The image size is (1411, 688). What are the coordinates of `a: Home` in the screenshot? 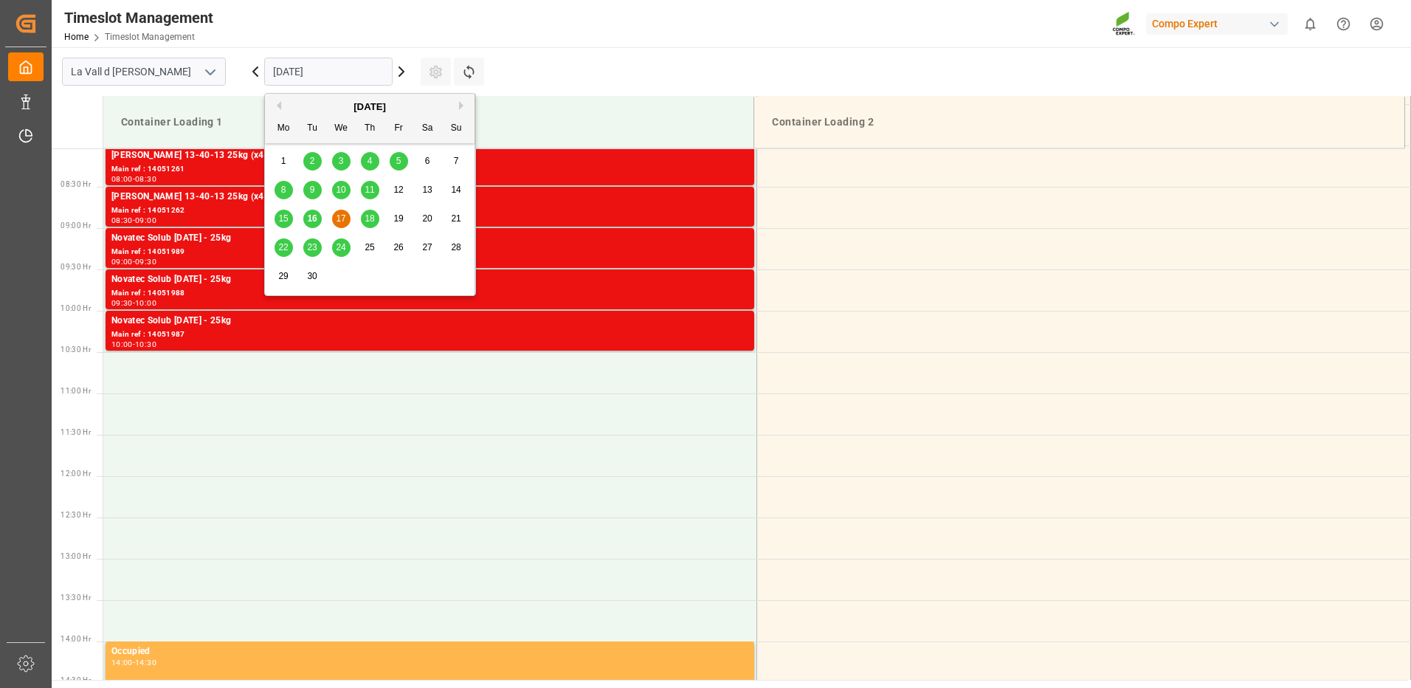 It's located at (76, 37).